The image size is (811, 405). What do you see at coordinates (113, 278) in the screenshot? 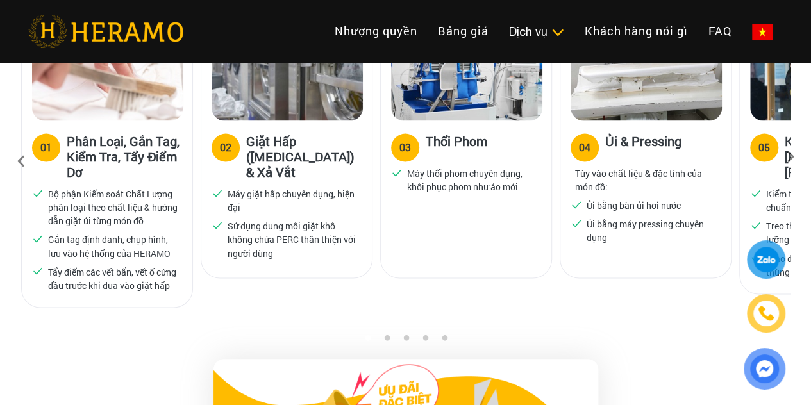
I see `p: Tẩy điểm các vết bẩn, vết ố cứng đầu trước khi đưa vào giặt hấp` at bounding box center [113, 278].